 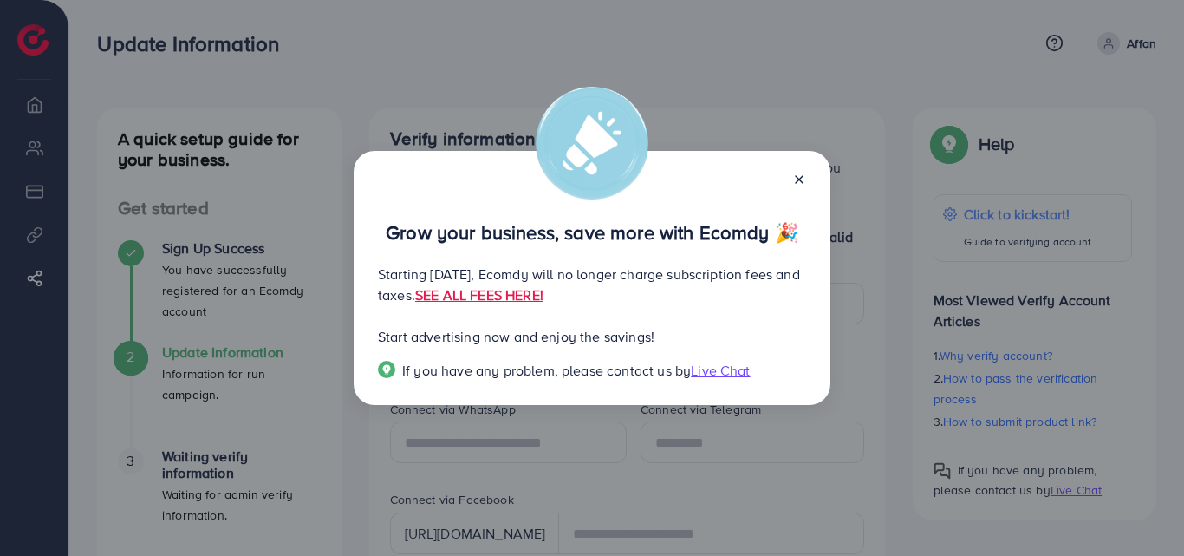 I want to click on img: Popup guide, so click(x=387, y=369).